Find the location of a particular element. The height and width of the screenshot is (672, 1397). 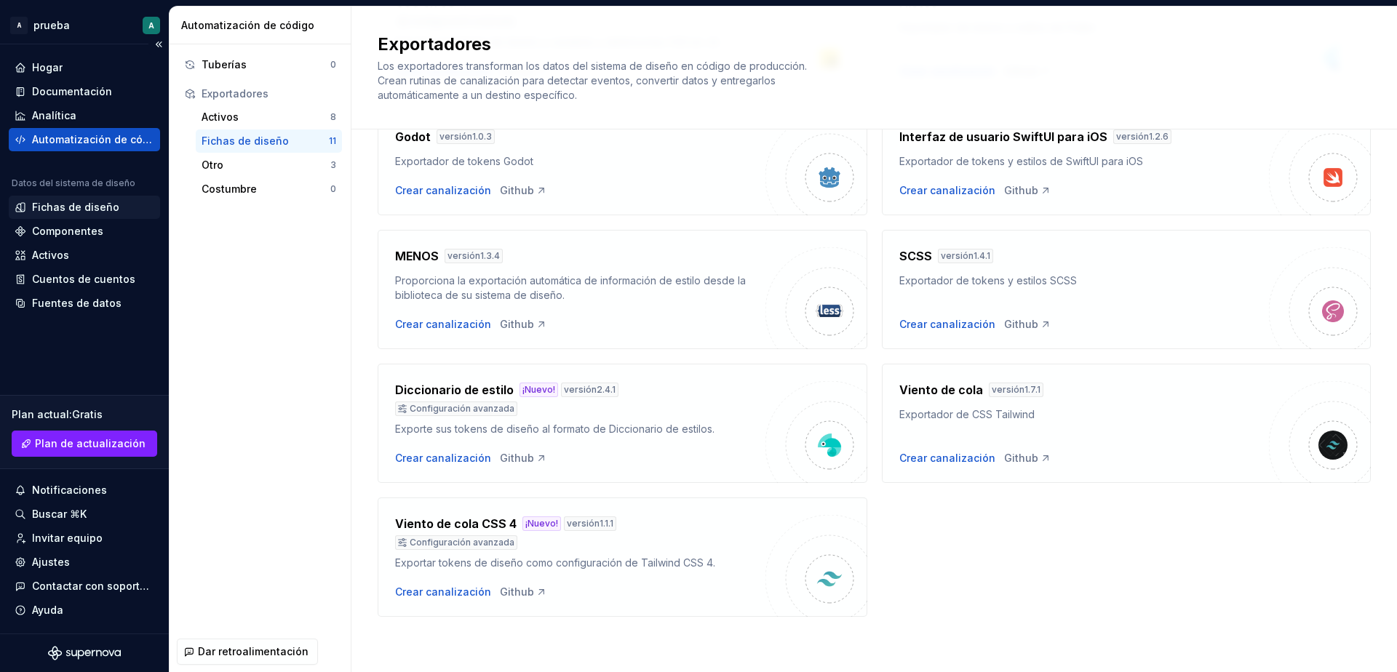

a: Fichas de diseño11 is located at coordinates (268, 141).